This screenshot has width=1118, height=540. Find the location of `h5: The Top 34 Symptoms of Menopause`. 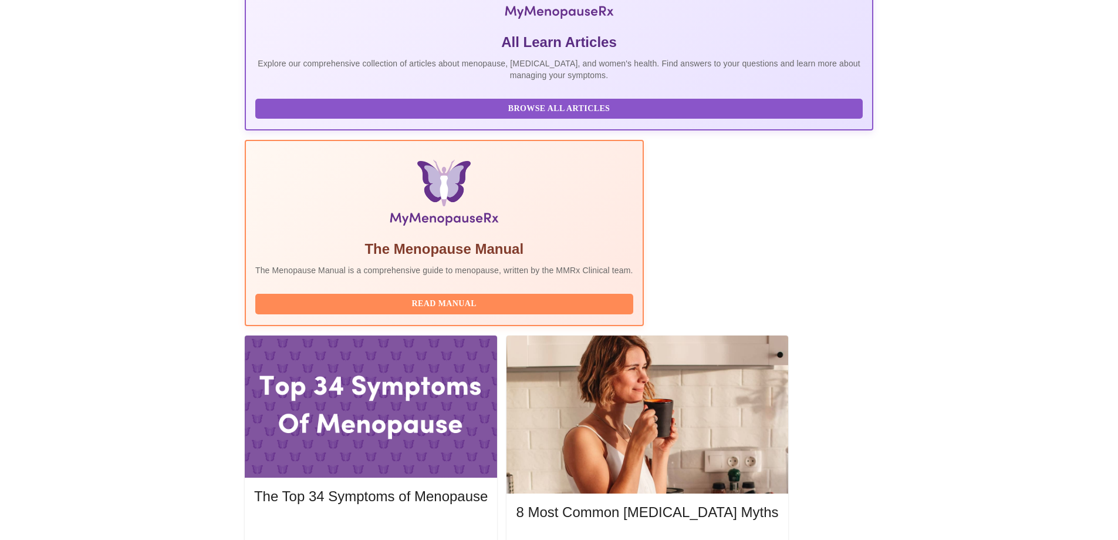

h5: The Top 34 Symptoms of Menopause is located at coordinates (371, 496).